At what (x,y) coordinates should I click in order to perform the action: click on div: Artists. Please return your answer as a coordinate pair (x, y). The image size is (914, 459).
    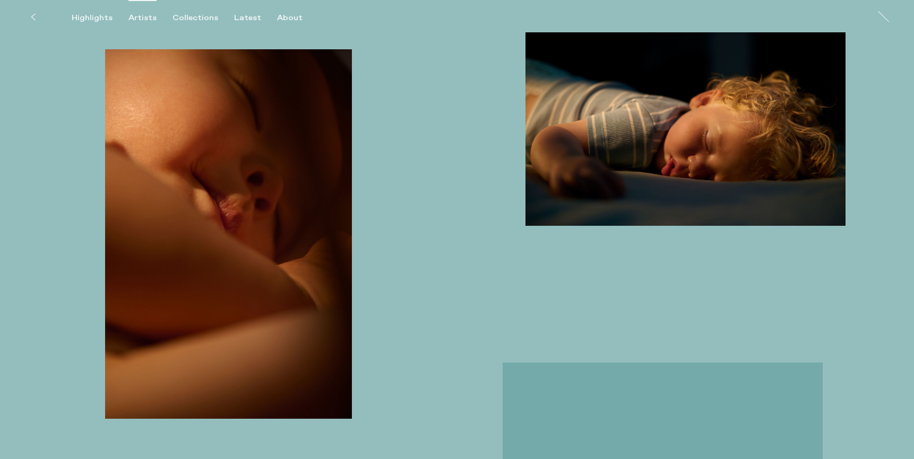
    Looking at the image, I should click on (142, 18).